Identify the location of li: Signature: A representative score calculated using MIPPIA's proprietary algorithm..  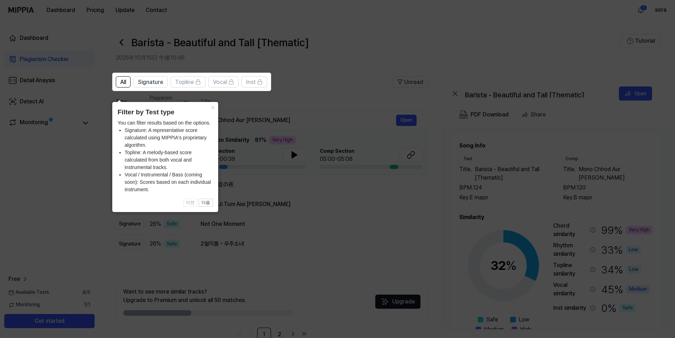
(169, 138).